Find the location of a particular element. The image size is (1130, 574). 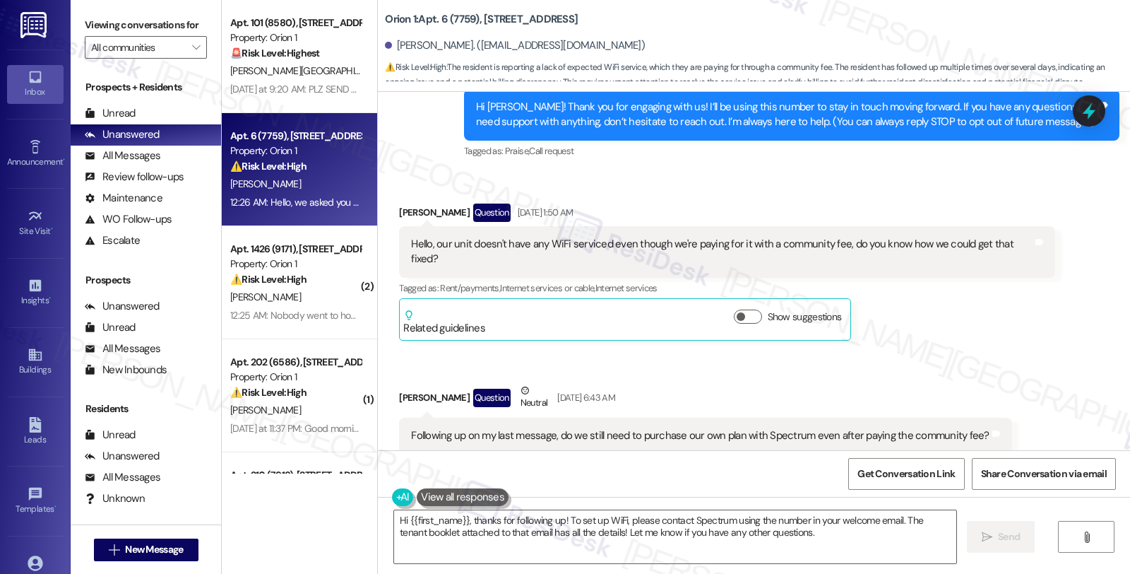

a: Buildings is located at coordinates (35, 362).